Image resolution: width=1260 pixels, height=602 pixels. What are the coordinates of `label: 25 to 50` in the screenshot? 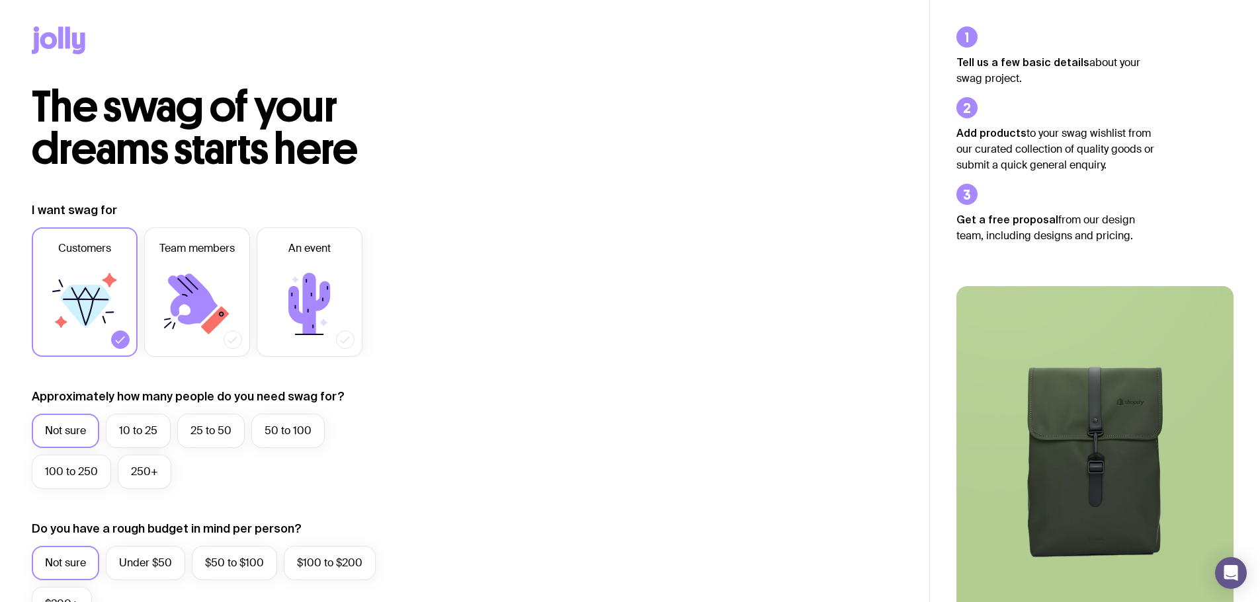 It's located at (211, 431).